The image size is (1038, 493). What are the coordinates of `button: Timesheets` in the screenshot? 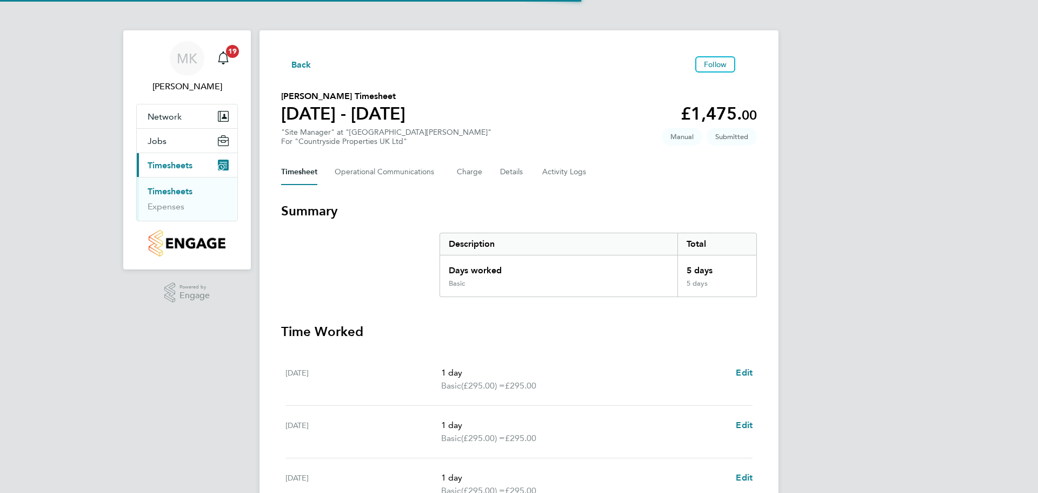 It's located at (187, 165).